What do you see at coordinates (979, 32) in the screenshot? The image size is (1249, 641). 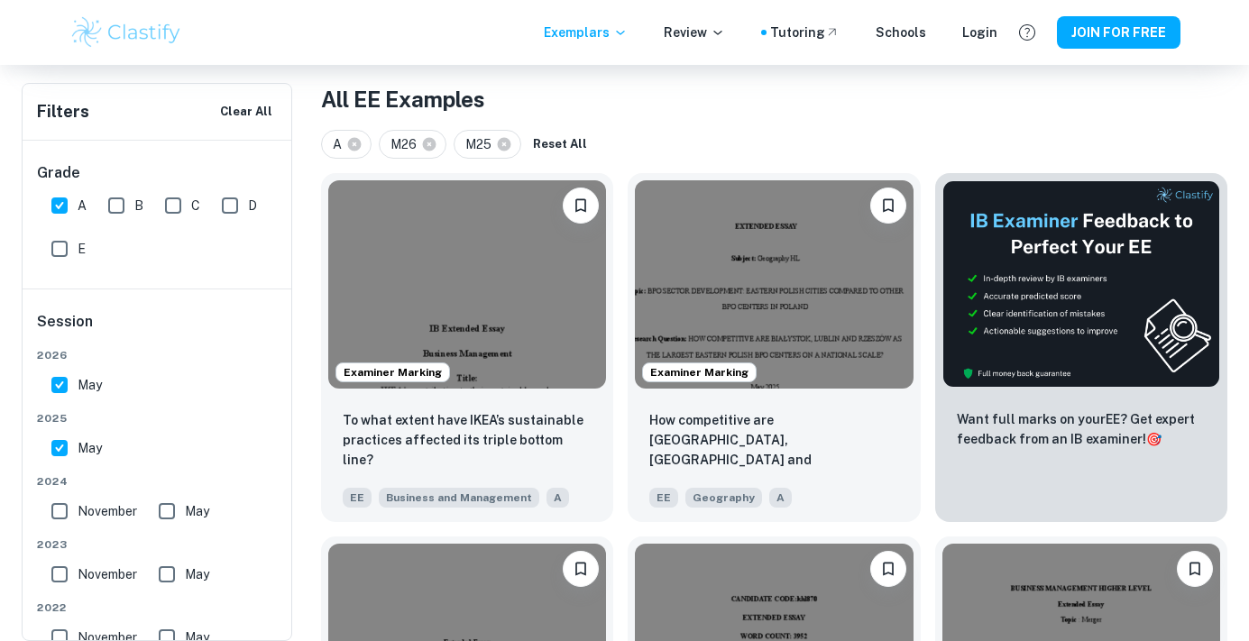 I see `div: Login` at bounding box center [979, 32].